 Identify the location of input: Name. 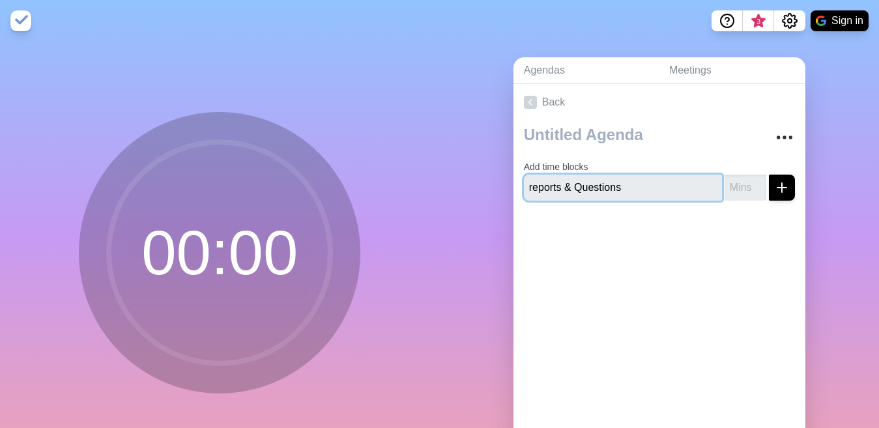
(623, 188).